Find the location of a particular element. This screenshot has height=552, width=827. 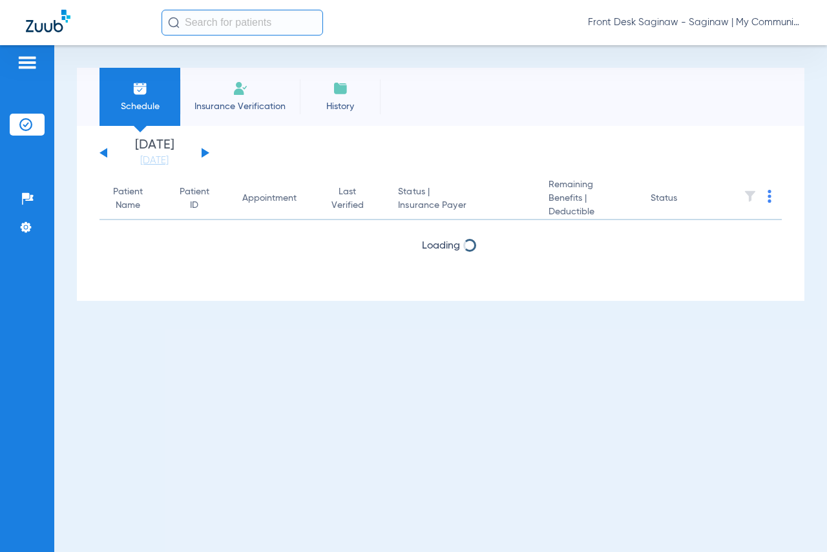

img: Zuub Logo is located at coordinates (48, 21).